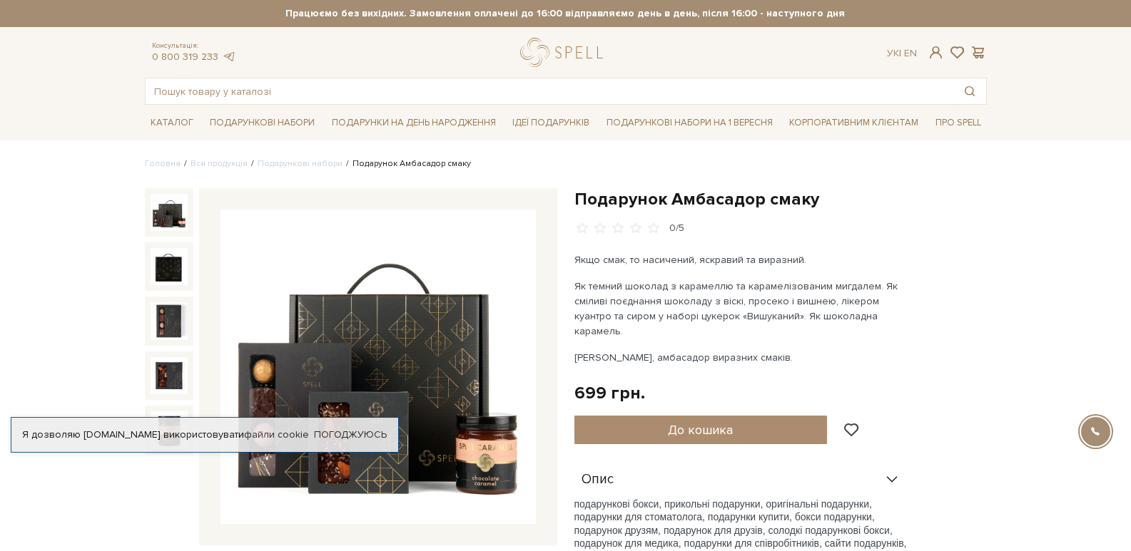  I want to click on a: Про Spell, so click(958, 123).